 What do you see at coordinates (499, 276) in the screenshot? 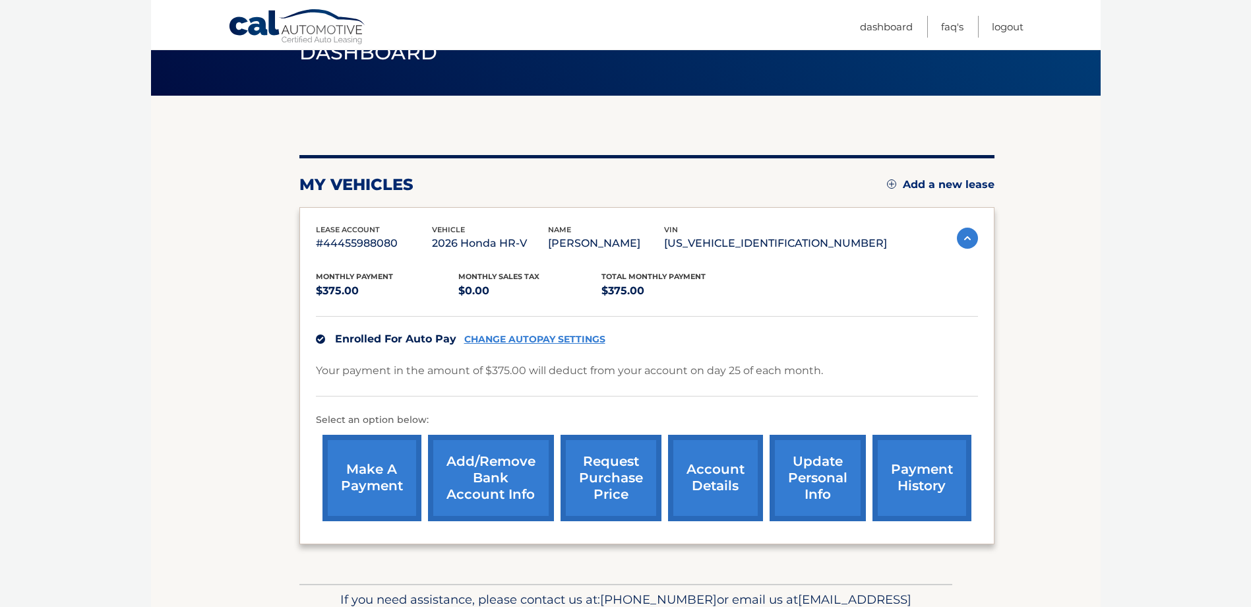
I see `span: Monthly sales Tax` at bounding box center [499, 276].